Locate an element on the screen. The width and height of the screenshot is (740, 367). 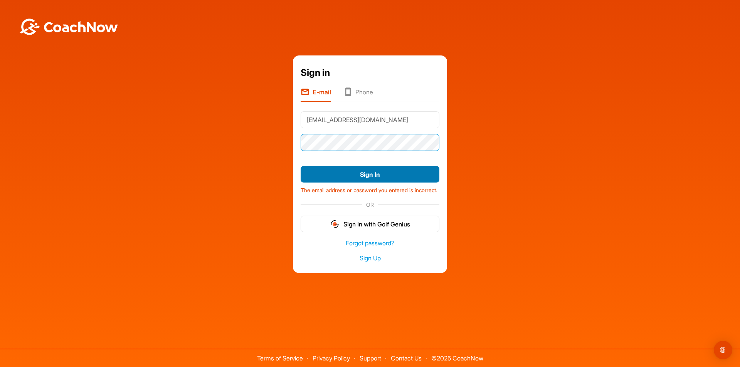
img: BwLJSsUCoWCh5upNqxVrqldRgqLPVwmV24tXu5FoVAoFEpwwqQ3VIfuoInZCoVCoTD4vwADAC3ZFMkVEQFDAAAAAElFTkSuQmCC is located at coordinates (69, 27).